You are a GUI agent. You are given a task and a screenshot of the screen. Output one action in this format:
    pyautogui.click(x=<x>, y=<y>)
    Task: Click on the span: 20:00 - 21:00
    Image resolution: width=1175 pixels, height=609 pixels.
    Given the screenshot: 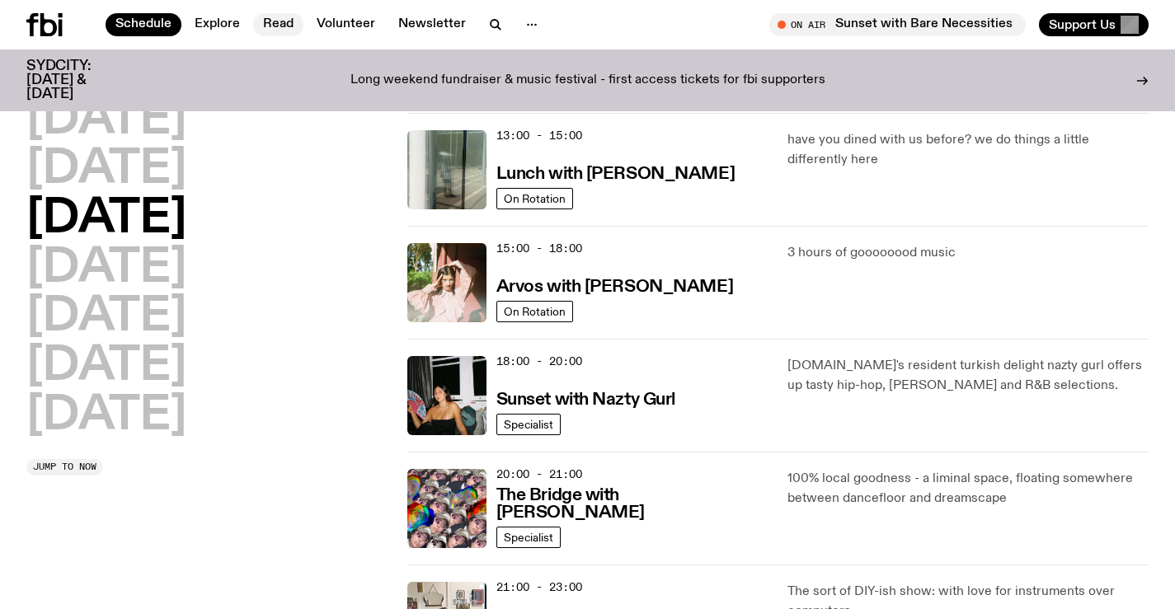 What is the action you would take?
    pyautogui.click(x=539, y=474)
    